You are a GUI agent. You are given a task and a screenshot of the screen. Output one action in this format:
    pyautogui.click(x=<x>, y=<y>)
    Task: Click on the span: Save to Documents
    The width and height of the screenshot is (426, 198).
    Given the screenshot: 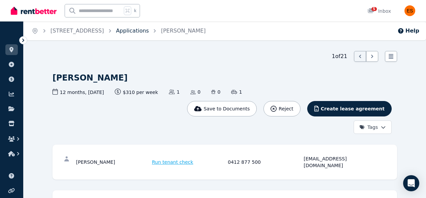 What is the action you would take?
    pyautogui.click(x=226, y=109)
    